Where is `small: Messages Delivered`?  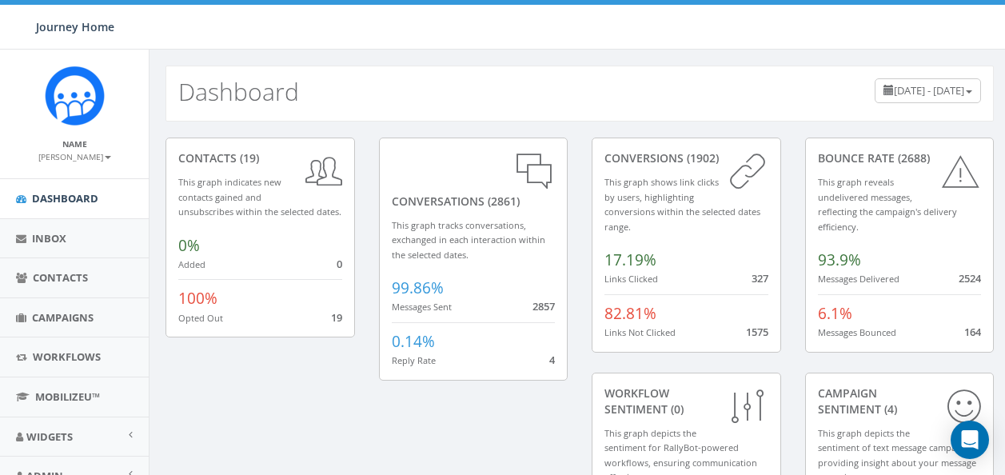
small: Messages Delivered is located at coordinates (859, 278).